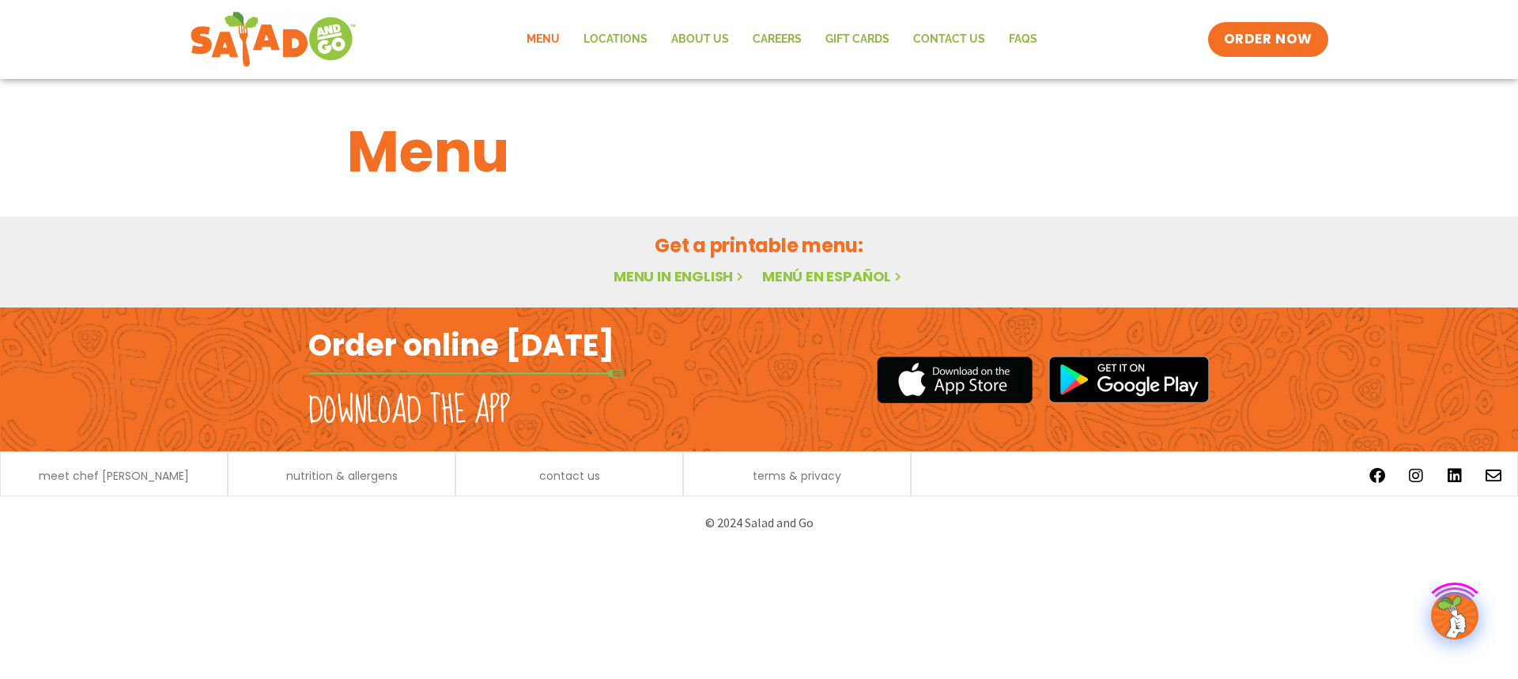 The height and width of the screenshot is (679, 1518). I want to click on span: ORDER NOW, so click(1268, 40).